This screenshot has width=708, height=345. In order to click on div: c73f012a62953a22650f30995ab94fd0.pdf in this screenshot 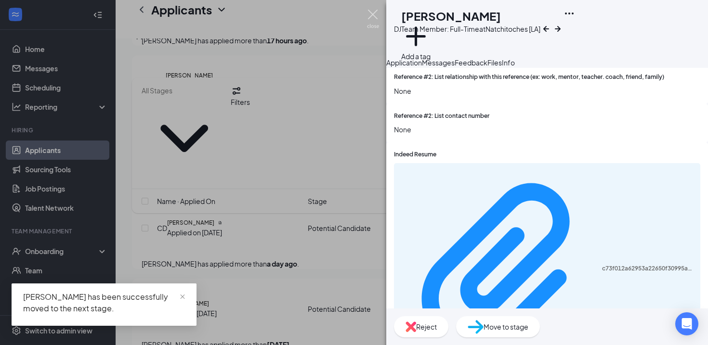, I will do `click(648, 269)`.